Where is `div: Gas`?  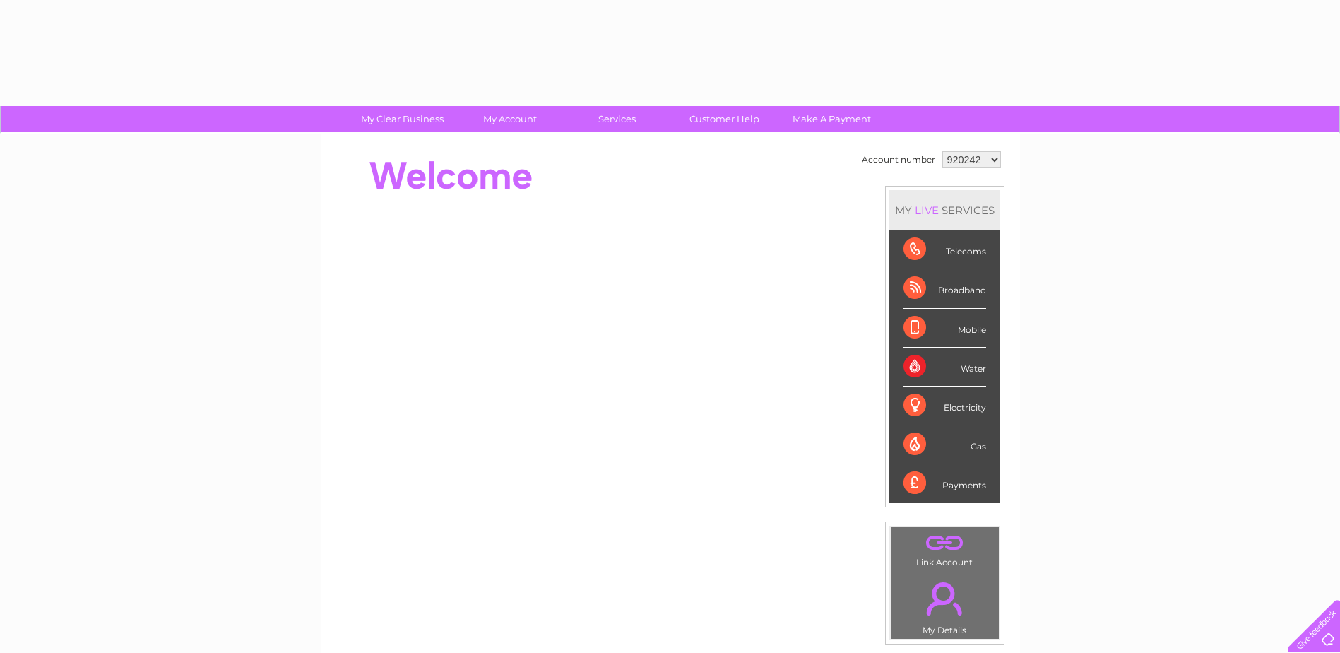
div: Gas is located at coordinates (944, 444).